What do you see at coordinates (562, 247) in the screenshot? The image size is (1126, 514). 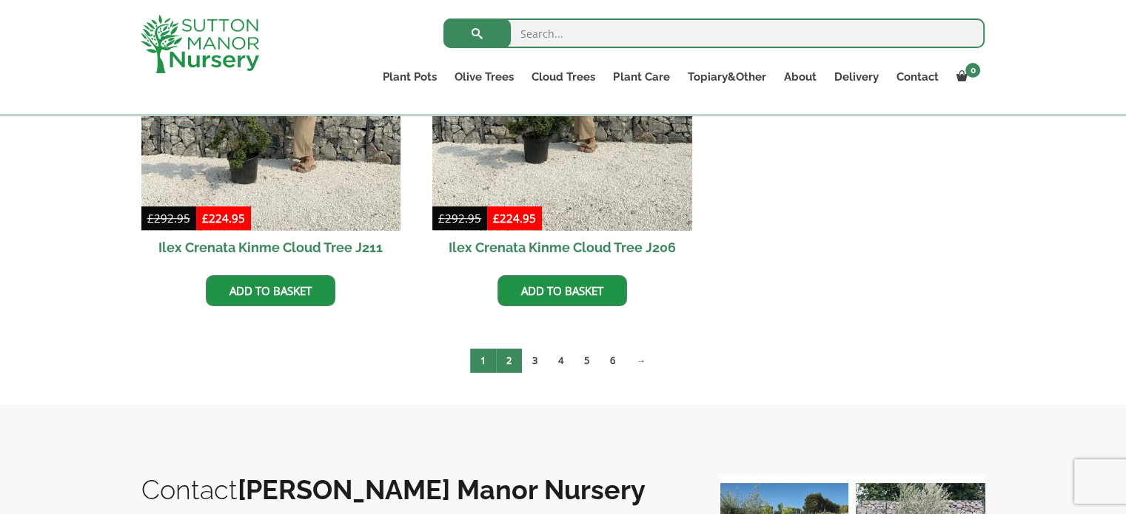 I see `h2: Ilex Crenata Kinme Cloud Tree J206` at bounding box center [562, 247].